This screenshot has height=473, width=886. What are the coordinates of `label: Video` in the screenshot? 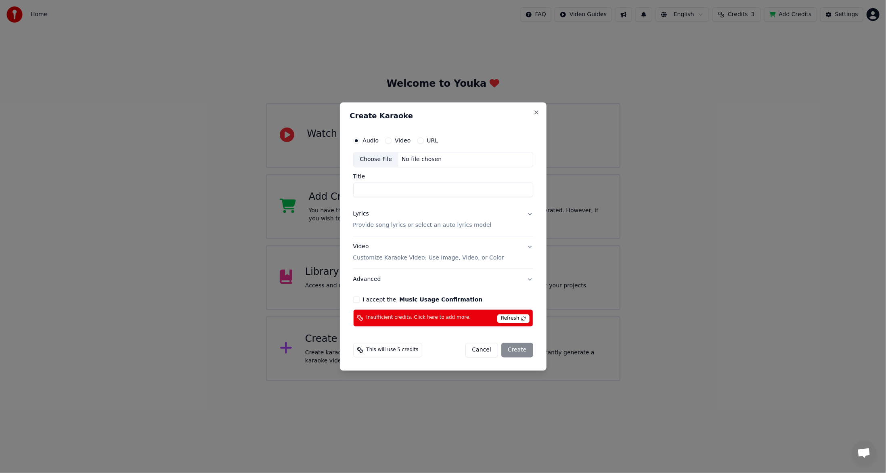 It's located at (402, 141).